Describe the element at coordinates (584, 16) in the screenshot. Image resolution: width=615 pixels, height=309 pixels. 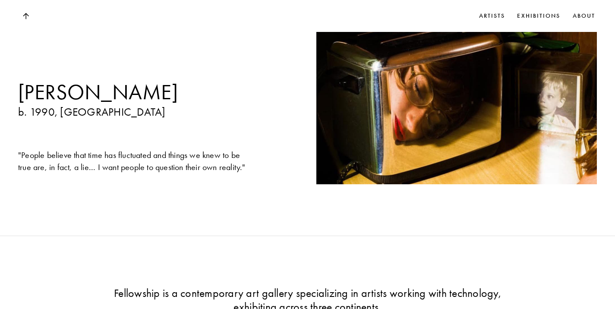
I see `a: About` at that location.